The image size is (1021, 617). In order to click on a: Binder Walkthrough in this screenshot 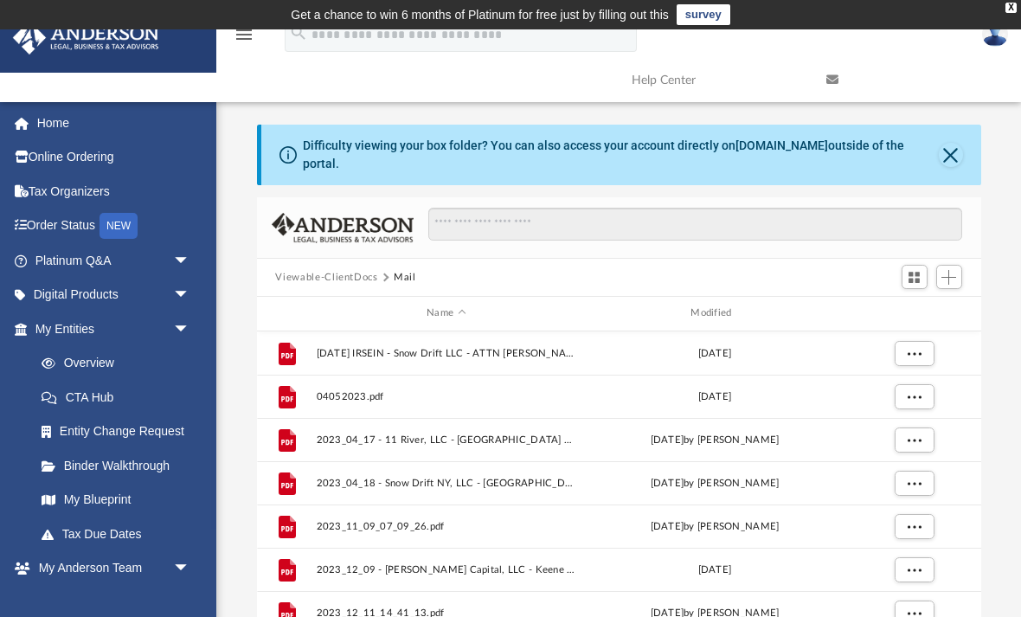, I will do `click(120, 466)`.